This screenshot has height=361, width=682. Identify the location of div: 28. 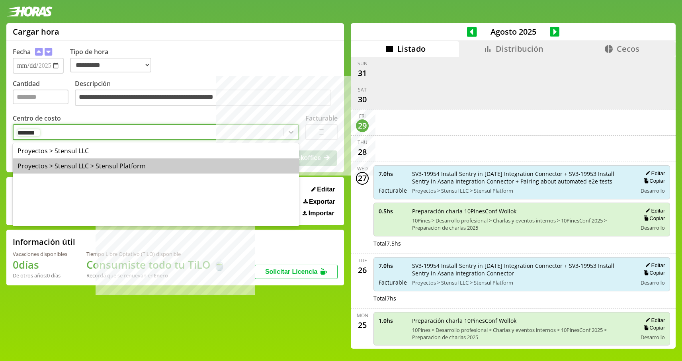
(362, 152).